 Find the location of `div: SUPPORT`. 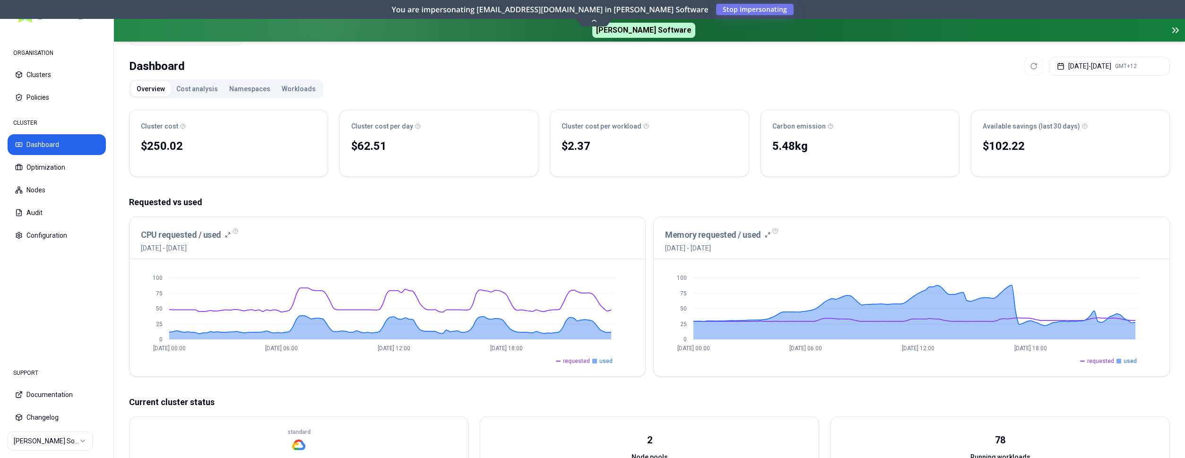

div: SUPPORT is located at coordinates (57, 373).